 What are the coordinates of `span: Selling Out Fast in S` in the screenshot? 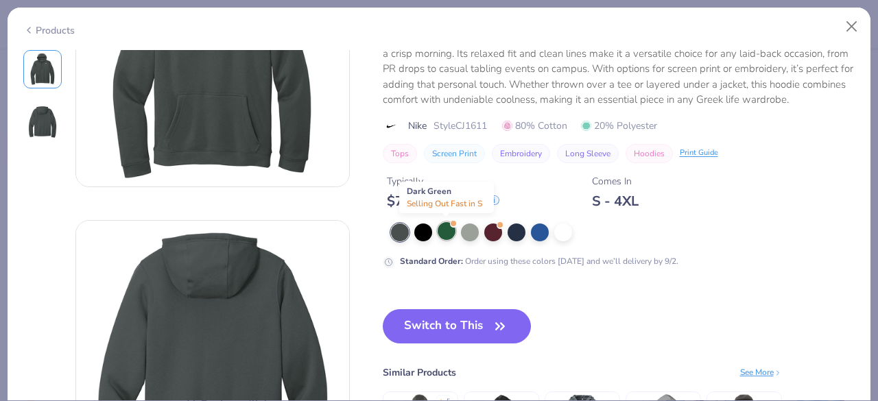 It's located at (445, 204).